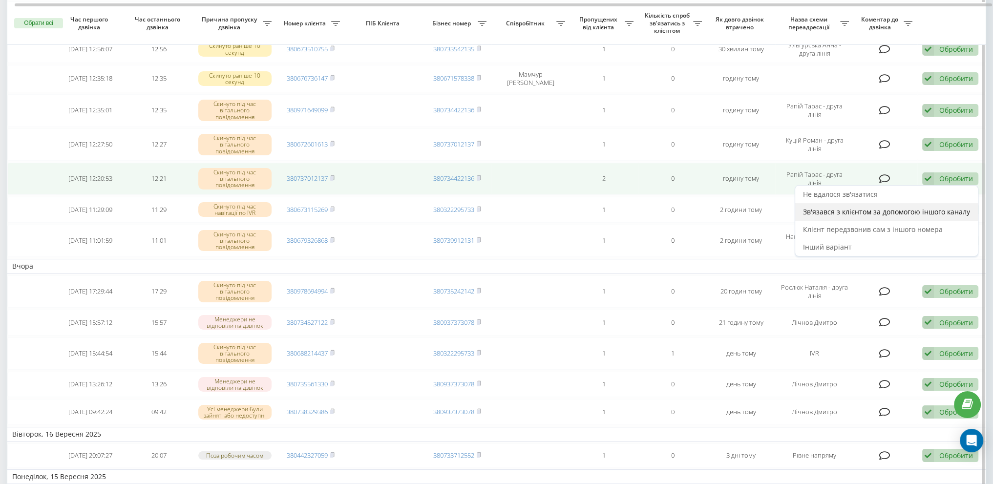  Describe the element at coordinates (741, 292) in the screenshot. I see `td: 20 годин тому` at that location.